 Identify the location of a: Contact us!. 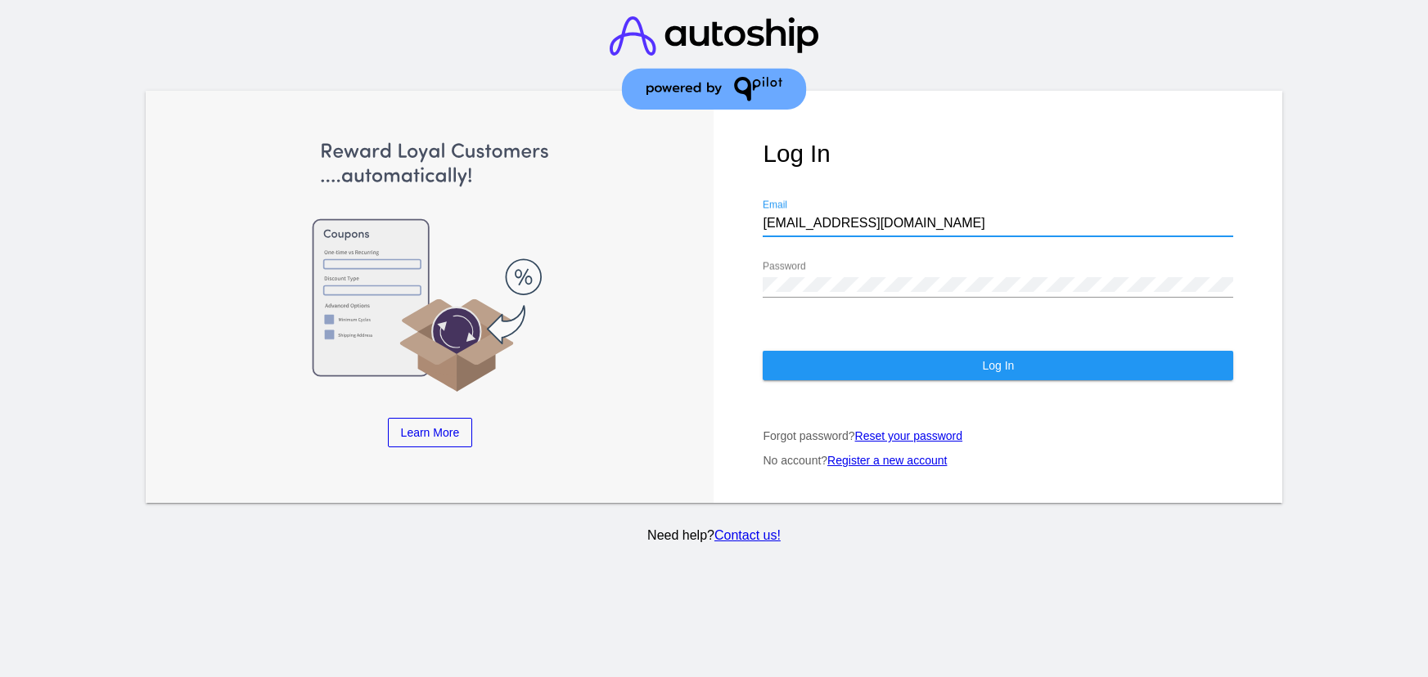
(747, 535).